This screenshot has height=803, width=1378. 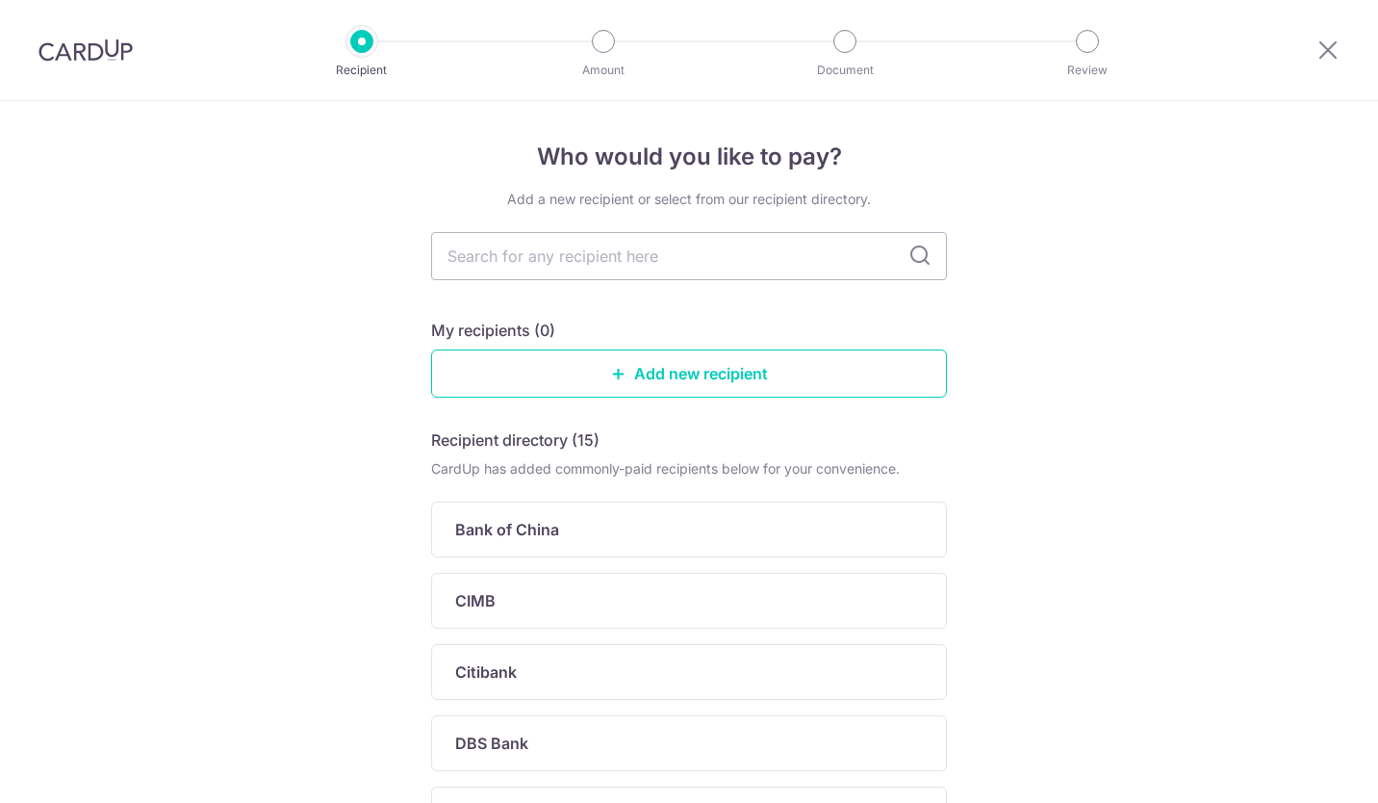 What do you see at coordinates (603, 70) in the screenshot?
I see `p: Amount` at bounding box center [603, 70].